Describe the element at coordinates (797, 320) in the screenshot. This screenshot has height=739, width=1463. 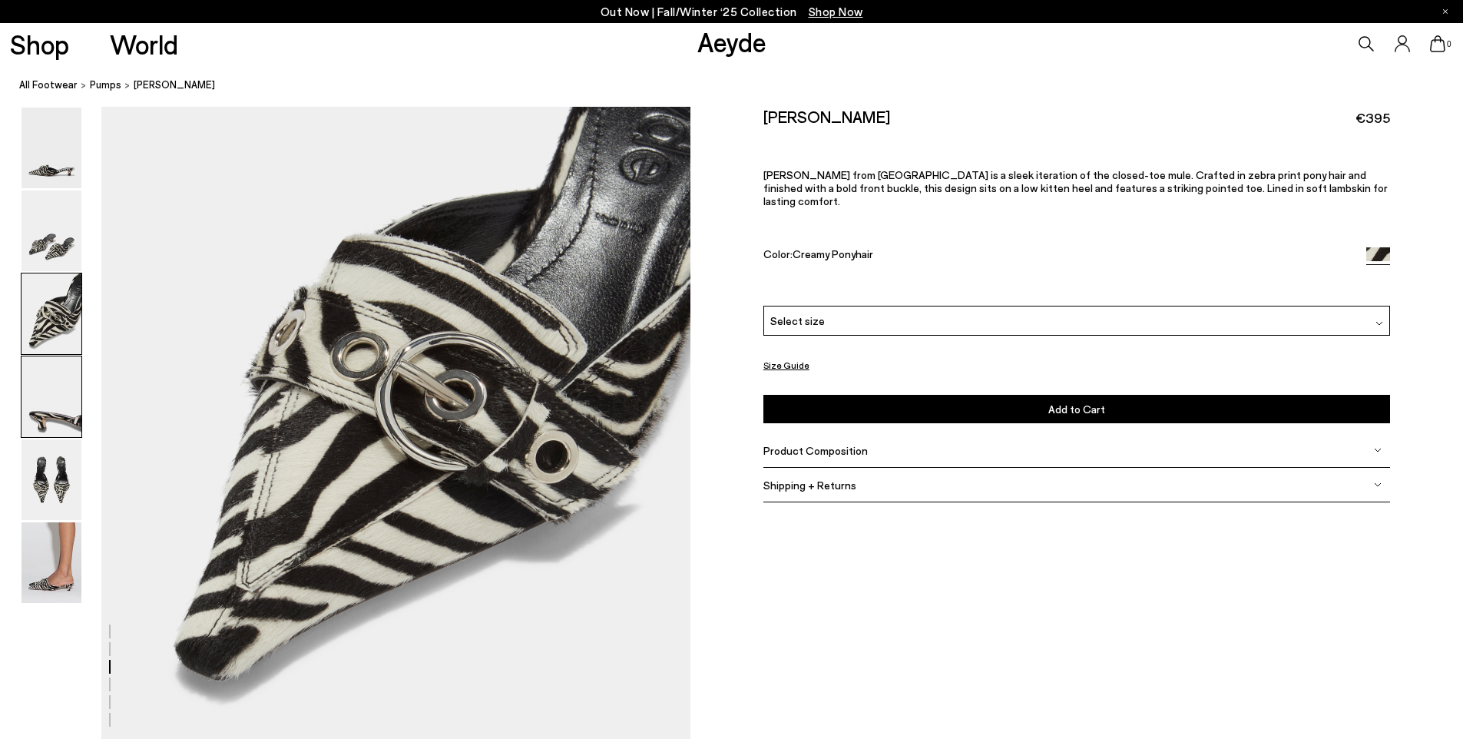
I see `span: Select size` at that location.